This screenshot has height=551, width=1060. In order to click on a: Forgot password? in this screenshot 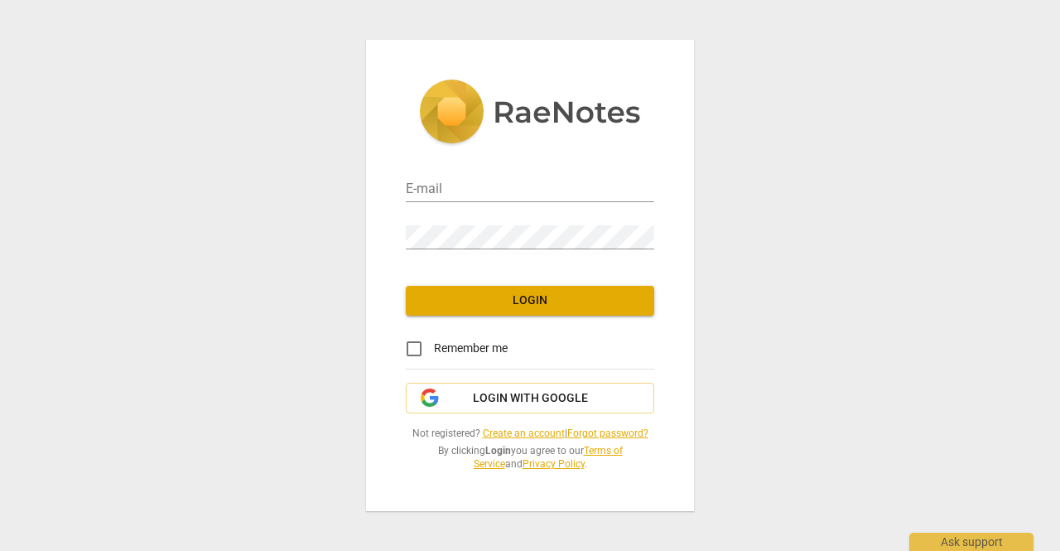, I will do `click(608, 433)`.